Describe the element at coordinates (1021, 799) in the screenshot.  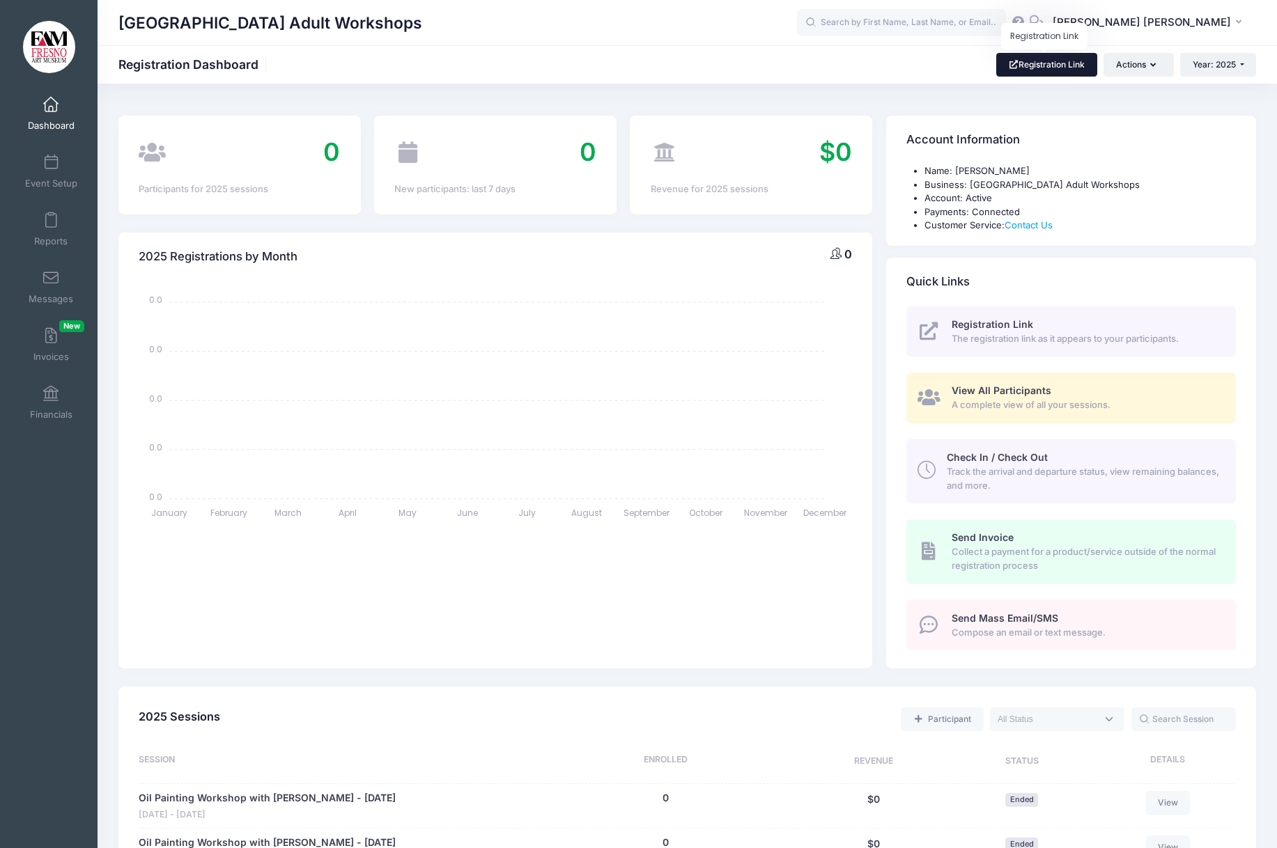
I see `span: Ended` at that location.